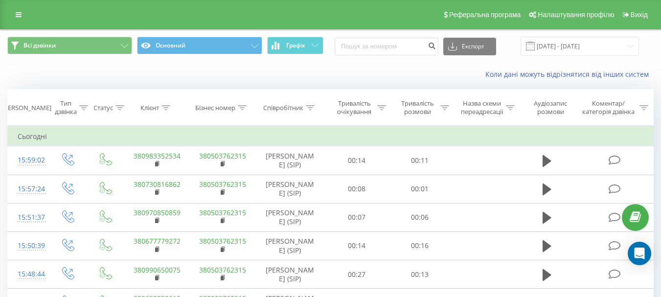 This screenshot has width=661, height=297. I want to click on td: Сьогодні, so click(331, 136).